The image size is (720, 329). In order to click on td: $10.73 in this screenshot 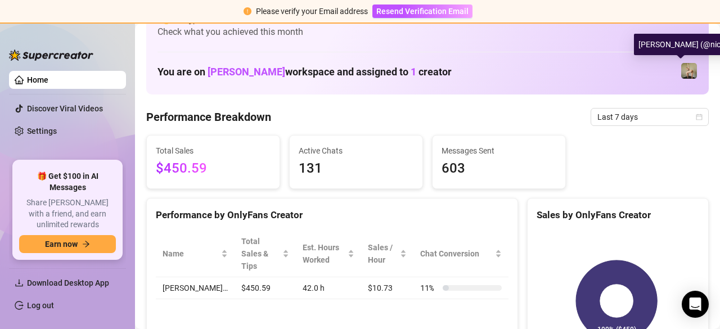, I will do `click(387, 288)`.